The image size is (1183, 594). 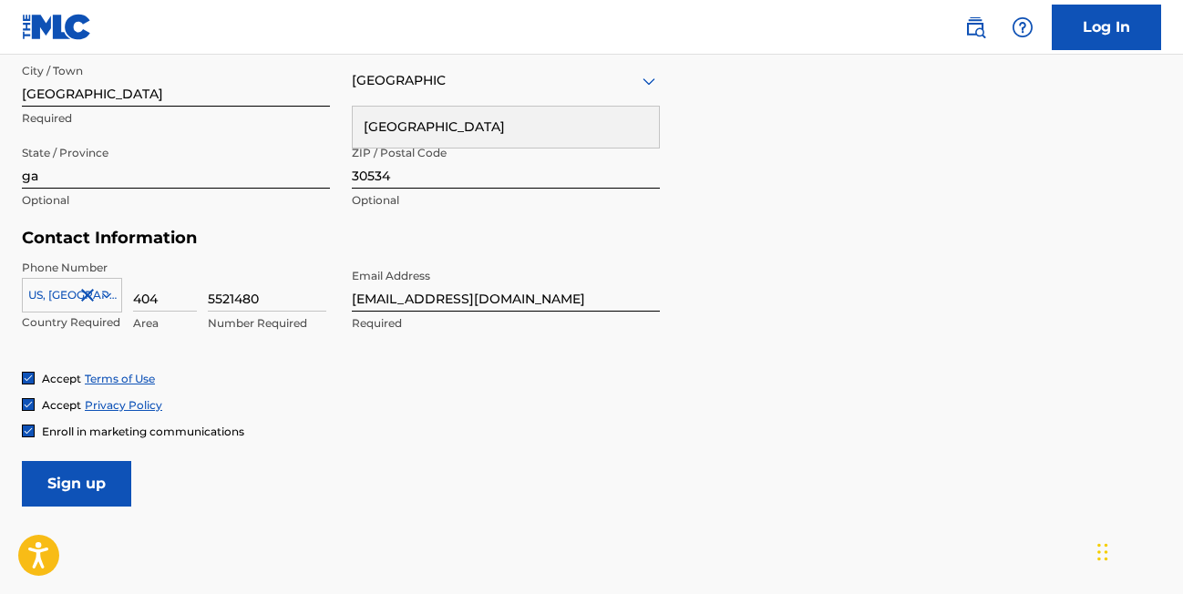 What do you see at coordinates (341, 238) in the screenshot?
I see `h5: Contact Information` at bounding box center [341, 238].